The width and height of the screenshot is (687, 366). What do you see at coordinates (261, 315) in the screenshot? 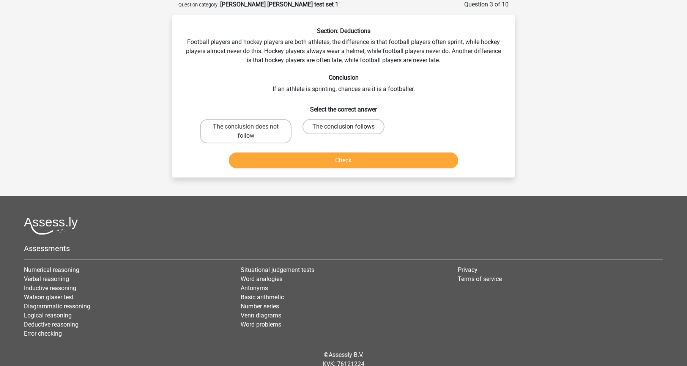
I see `a: Venn diagrams` at bounding box center [261, 315].